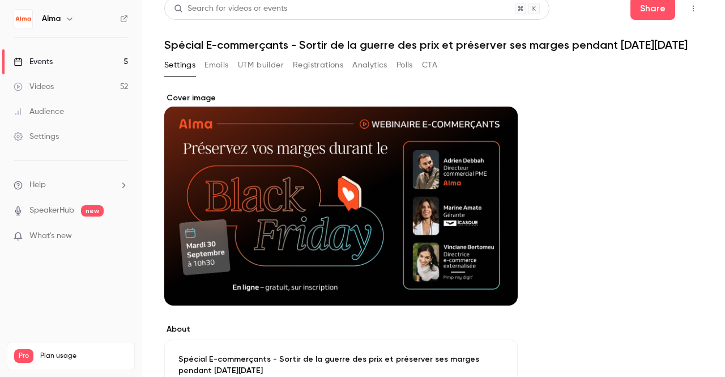  Describe the element at coordinates (23, 19) in the screenshot. I see `img: Alma` at that location.